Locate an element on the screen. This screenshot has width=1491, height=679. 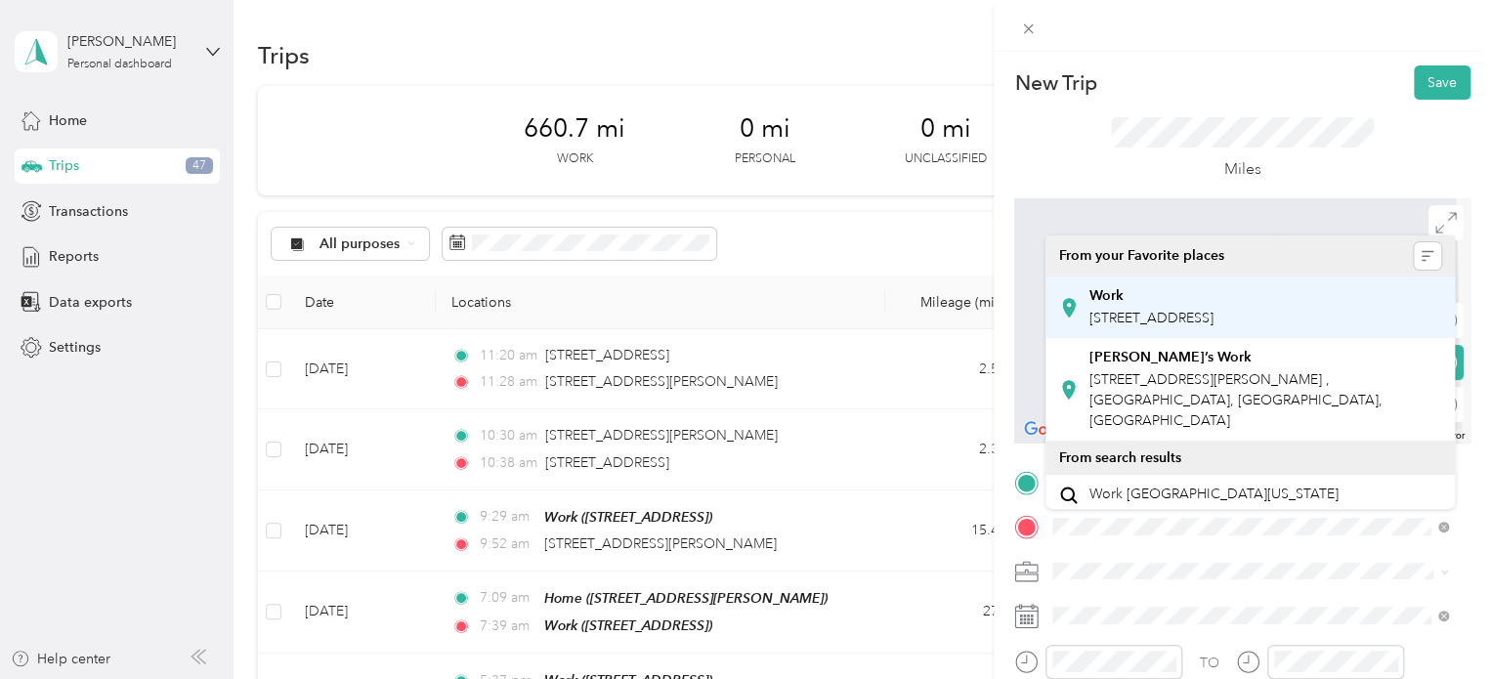
p: Miles is located at coordinates (1243, 169).